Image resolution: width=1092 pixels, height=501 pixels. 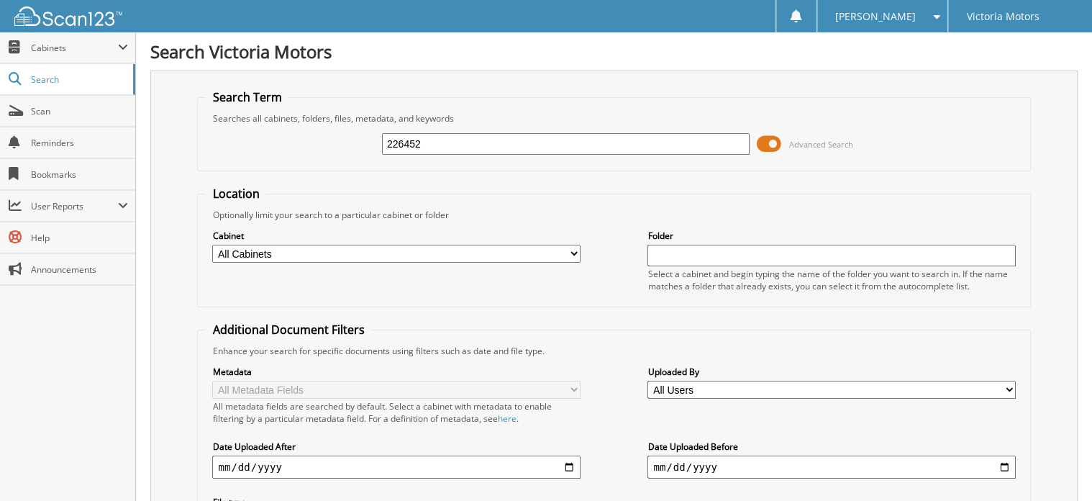 What do you see at coordinates (613, 350) in the screenshot?
I see `div: Enhance your search for specific documents using filters such as date and file type.` at bounding box center [613, 350].